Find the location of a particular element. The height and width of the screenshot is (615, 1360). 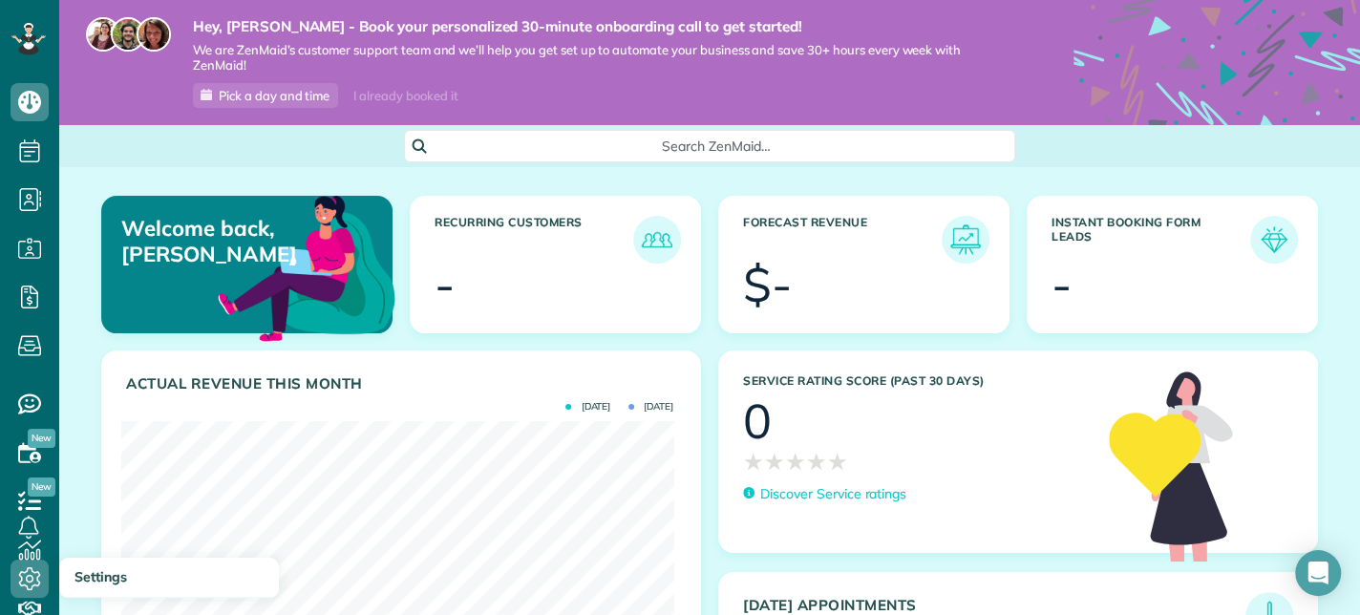

img: icon_recurring_customers-cf858462ba22bcd05b5a5880d41d6543d210077de5bb9ebc9590e49fd87d84ed.png is located at coordinates (657, 240).